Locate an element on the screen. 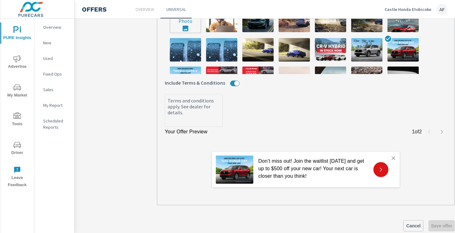 Image resolution: width=455 pixels, height=233 pixels. div: nav menu is located at coordinates (17, 105).